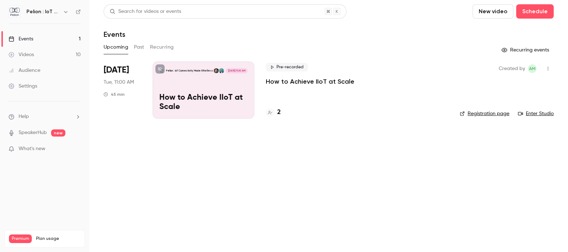  Describe the element at coordinates (21, 39) in the screenshot. I see `div: Events` at that location.